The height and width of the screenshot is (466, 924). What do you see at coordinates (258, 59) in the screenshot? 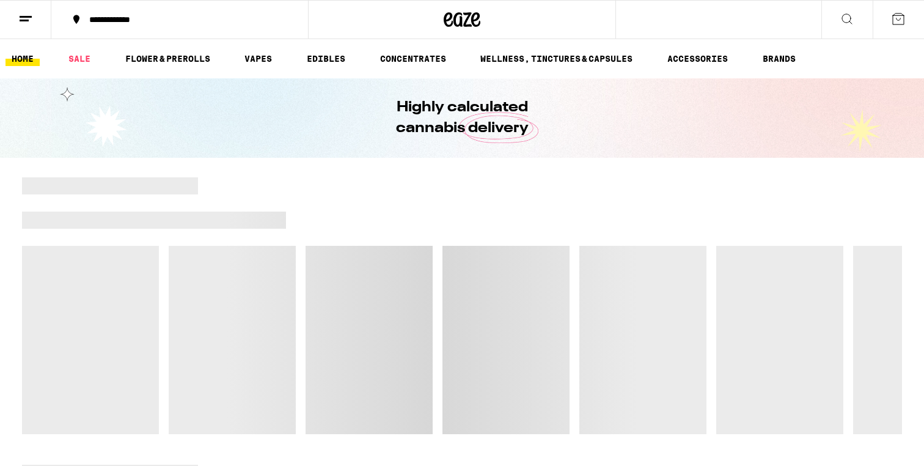
I see `a: VAPES` at bounding box center [258, 59].